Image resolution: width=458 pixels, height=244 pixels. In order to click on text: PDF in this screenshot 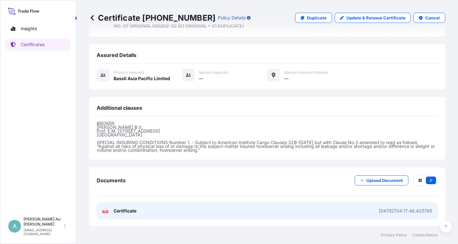, I will do `click(105, 212)`.